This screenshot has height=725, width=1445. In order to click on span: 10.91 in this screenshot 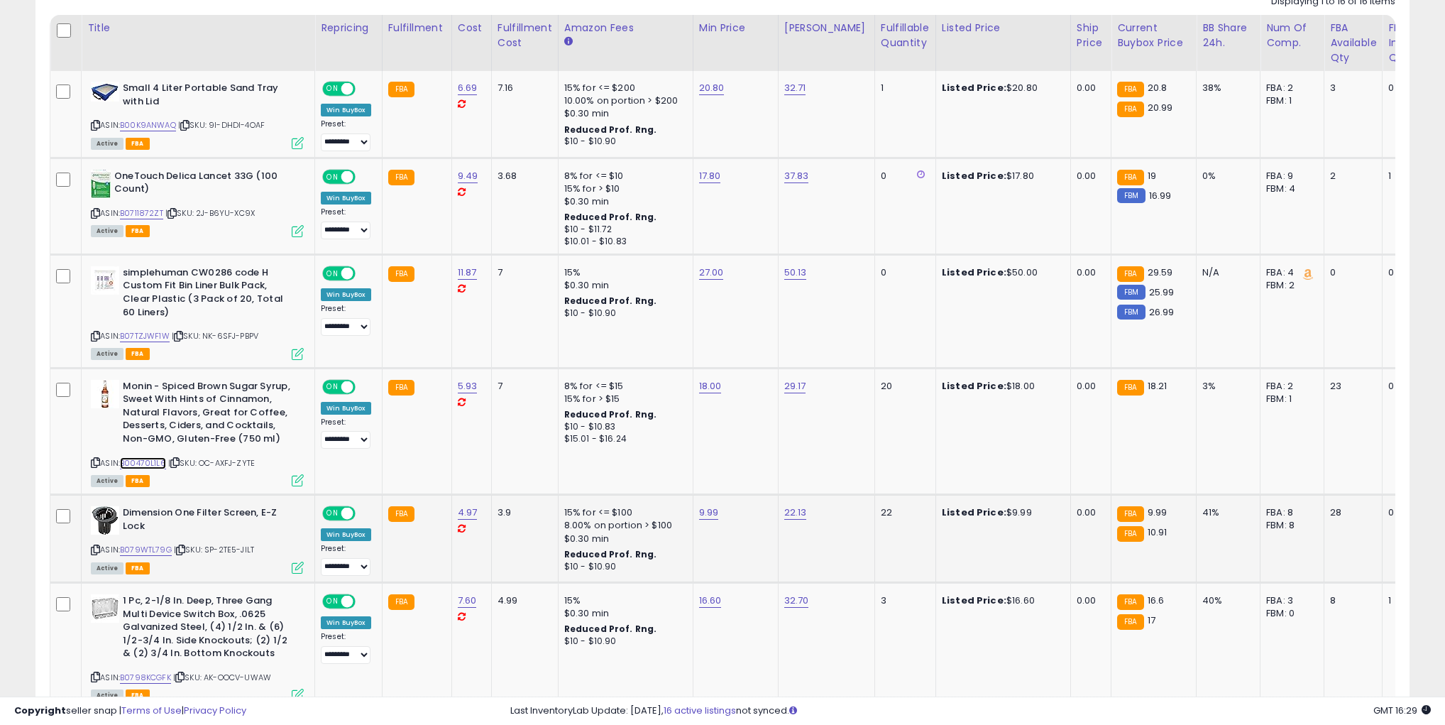, I will do `click(1157, 532)`.